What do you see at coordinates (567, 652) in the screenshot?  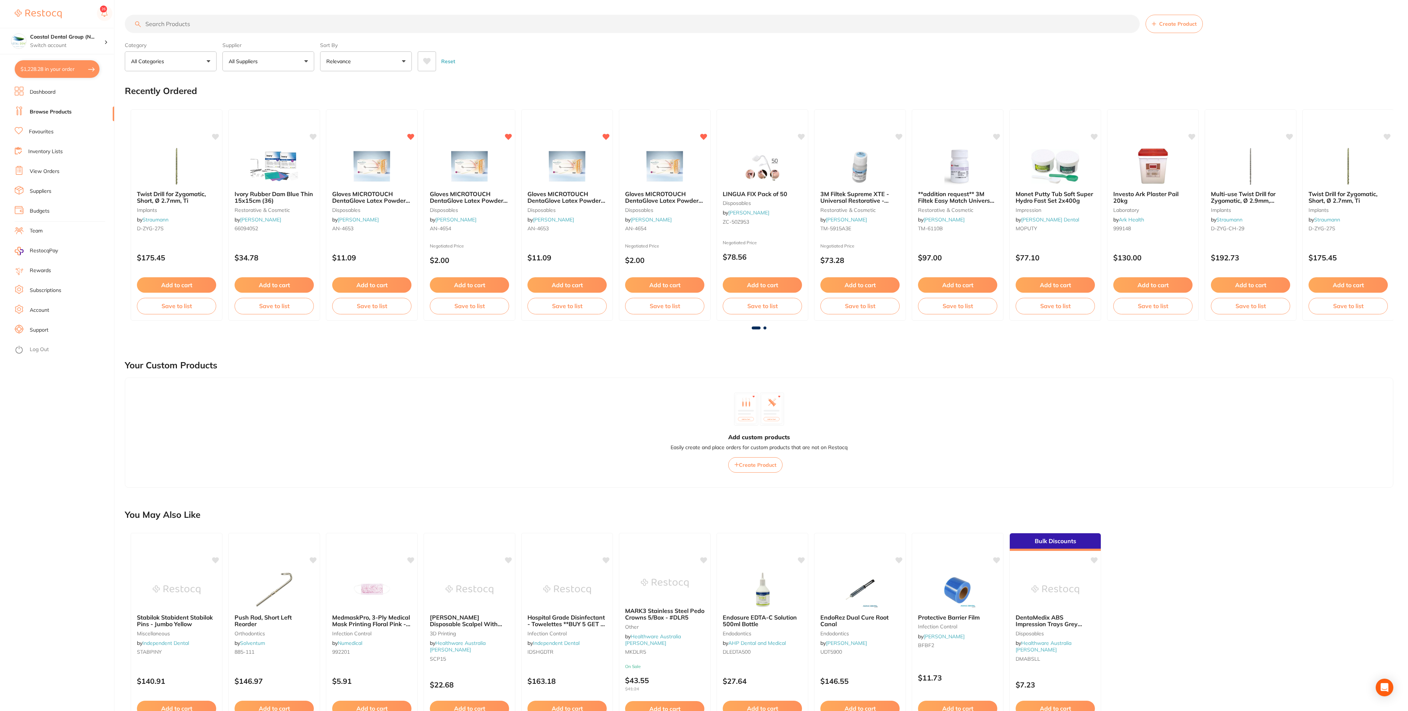 I see `small: IDSHGDTR` at bounding box center [567, 652].